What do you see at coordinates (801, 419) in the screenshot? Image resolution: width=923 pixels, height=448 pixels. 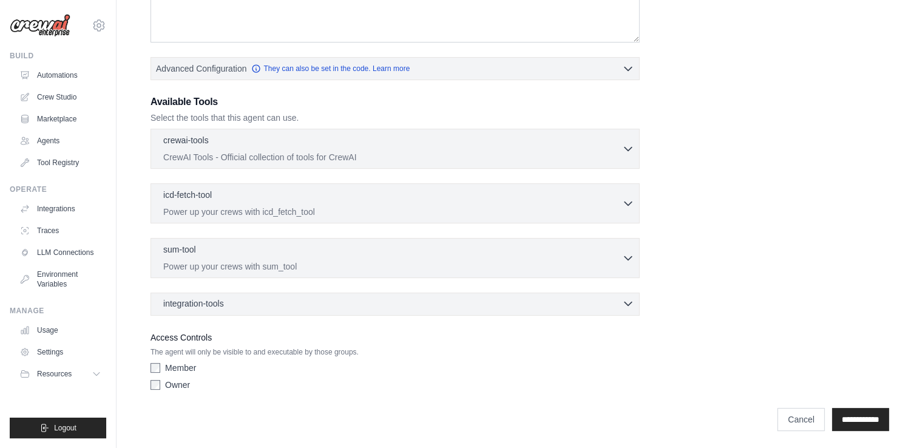 I see `a: Cancel` at bounding box center [801, 419].